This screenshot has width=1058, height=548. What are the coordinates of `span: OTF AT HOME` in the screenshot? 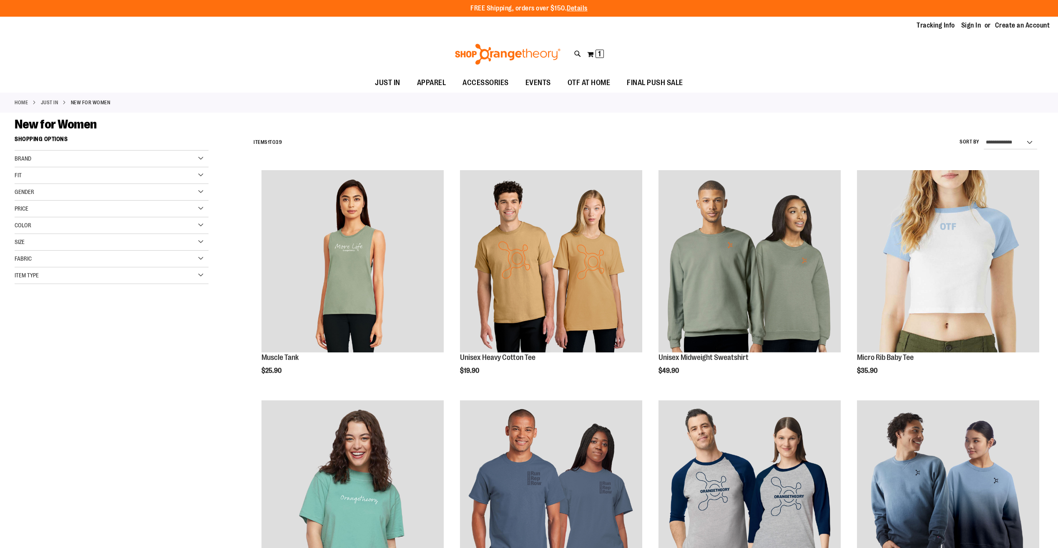 It's located at (589, 83).